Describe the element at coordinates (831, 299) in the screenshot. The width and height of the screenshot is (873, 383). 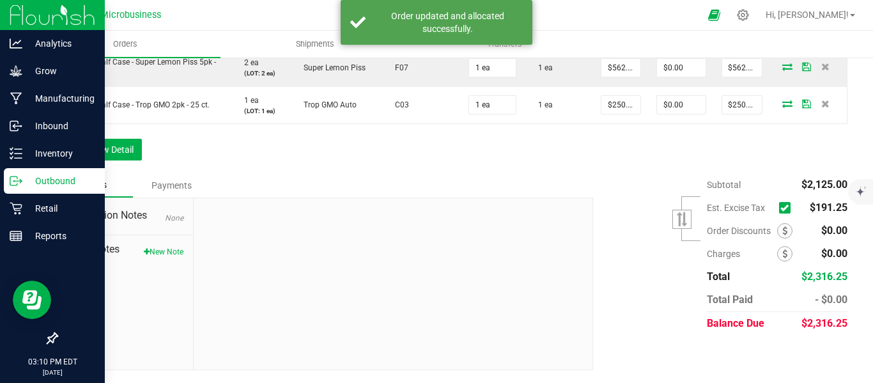
I see `span: - $0.00` at that location.